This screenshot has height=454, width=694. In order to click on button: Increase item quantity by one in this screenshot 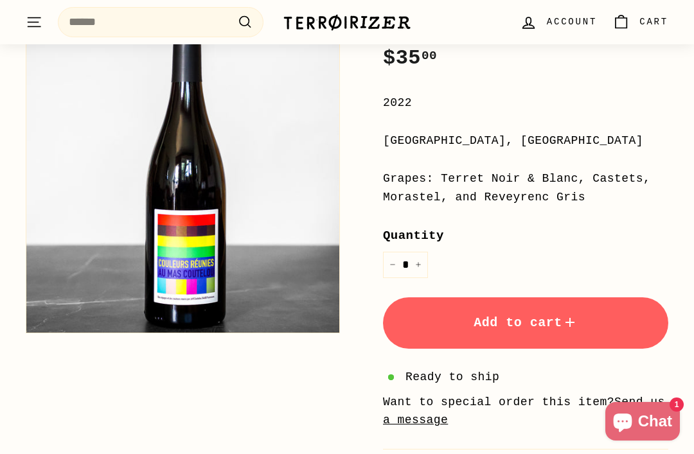, I will do `click(418, 265)`.